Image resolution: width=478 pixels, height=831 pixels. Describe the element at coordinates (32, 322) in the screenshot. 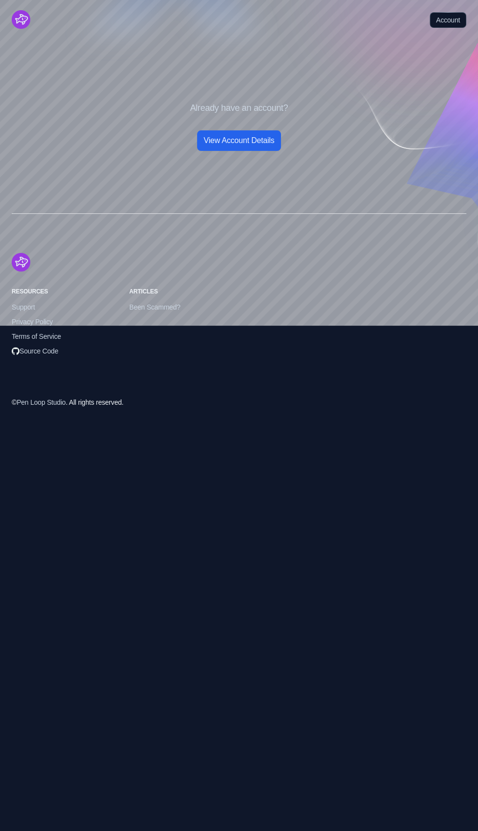

I see `span: Privacy Policy` at that location.